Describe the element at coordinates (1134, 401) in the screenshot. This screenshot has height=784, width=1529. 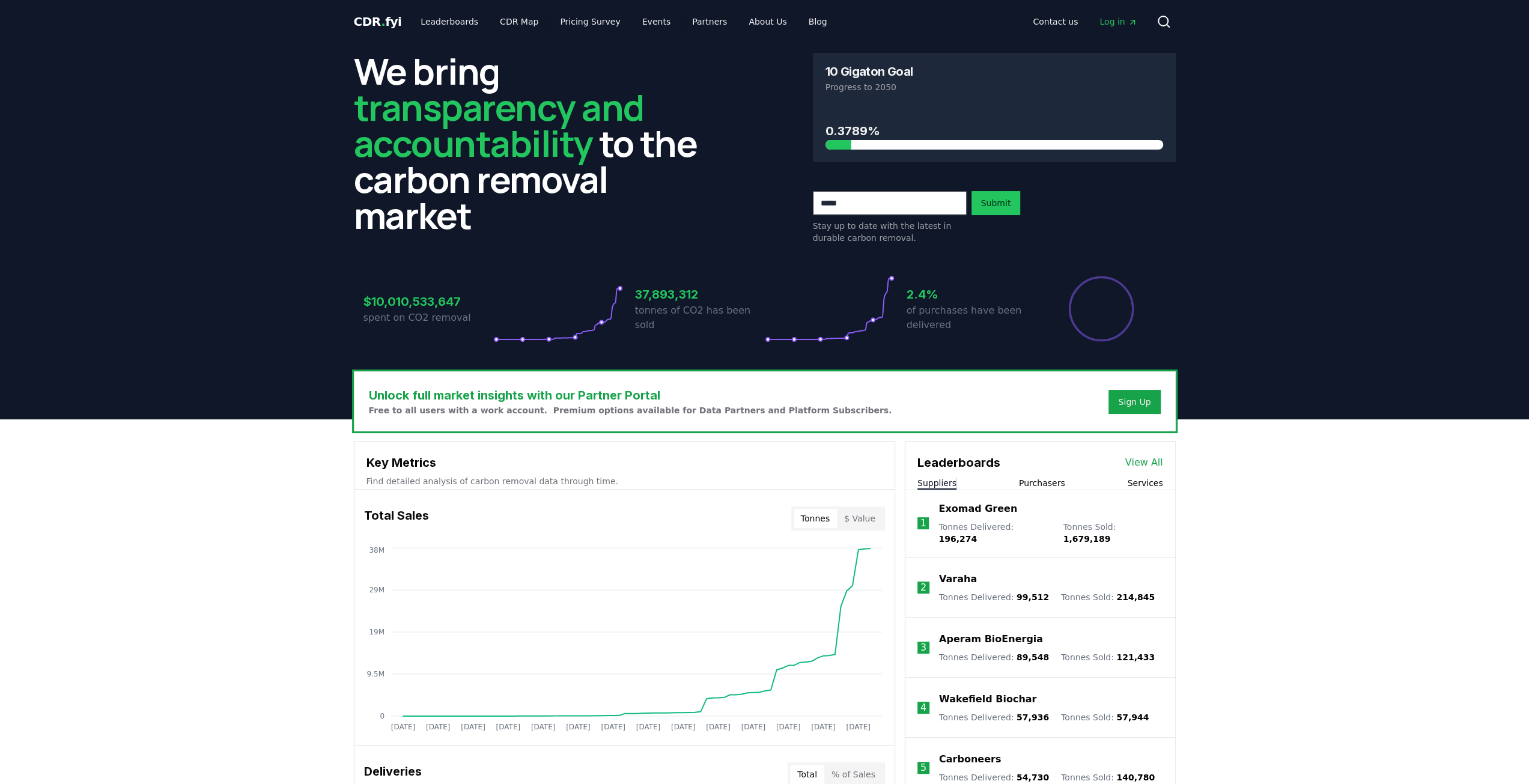
I see `button: Sign Up` at that location.